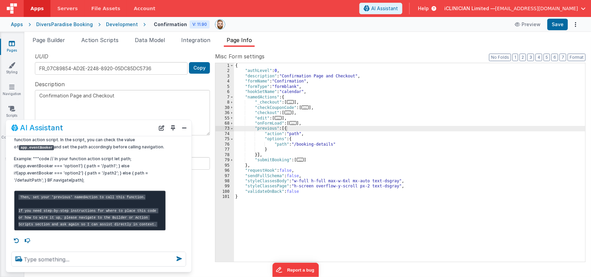  What do you see at coordinates (225, 92) in the screenshot?
I see `div: 6` at bounding box center [225, 92].